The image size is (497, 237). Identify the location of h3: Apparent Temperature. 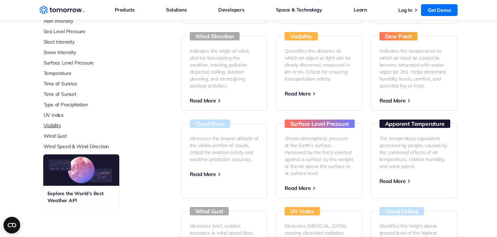
(415, 124).